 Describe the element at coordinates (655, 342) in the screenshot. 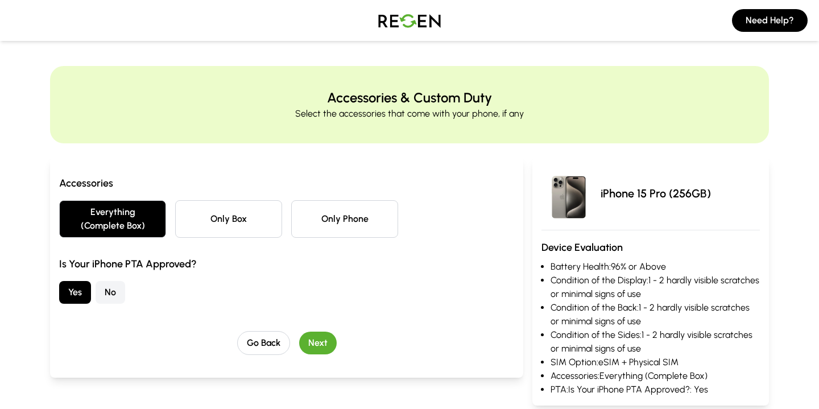

I see `li: Condition of the Sides: 1 - 2 hardly visible scratches or minimal signs of use` at that location.